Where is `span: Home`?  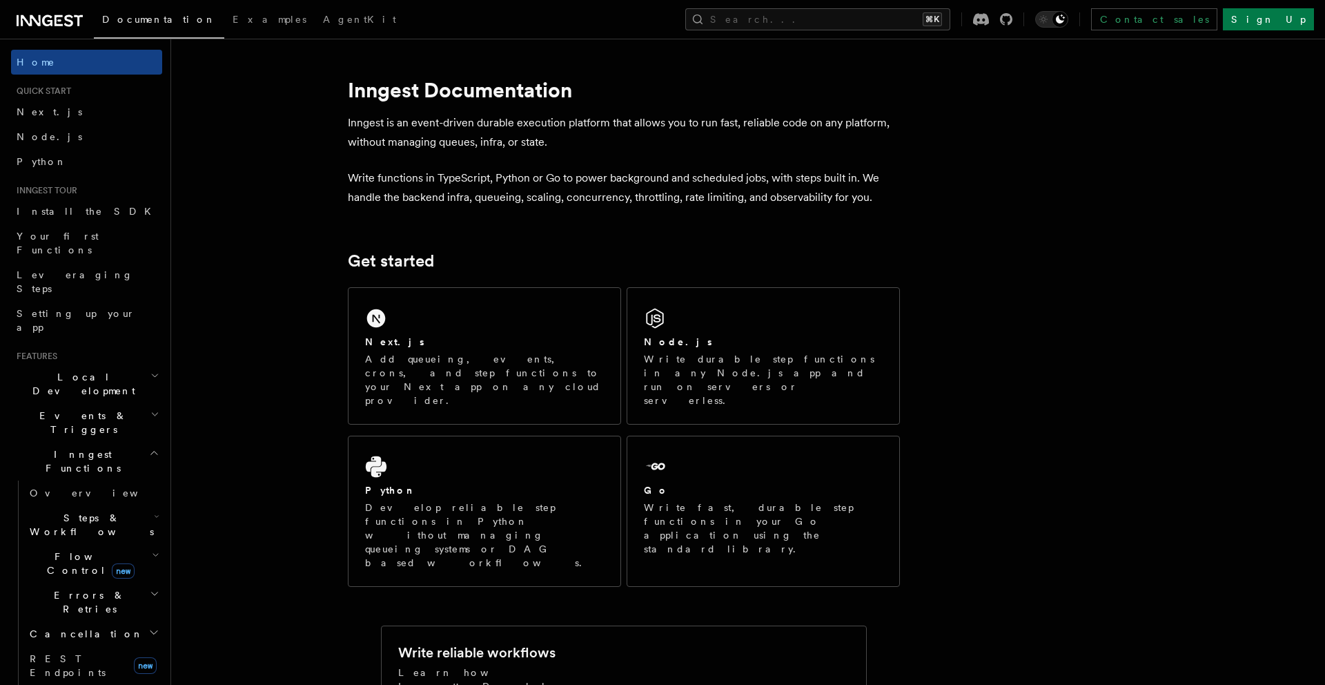
span: Home is located at coordinates (36, 62).